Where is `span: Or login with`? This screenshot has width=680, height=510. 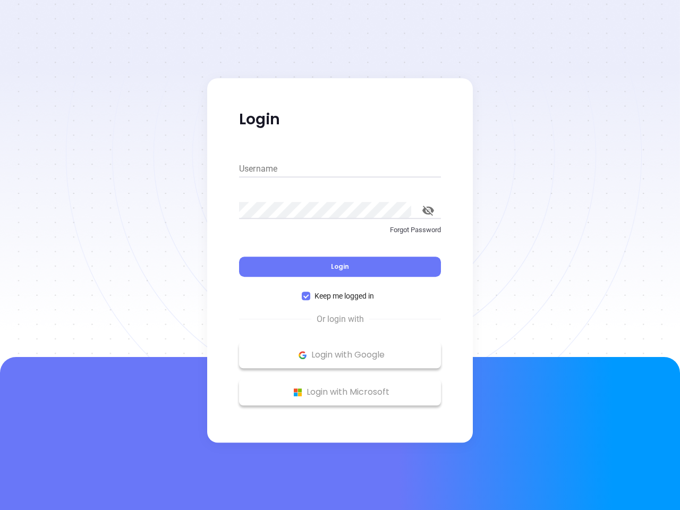 span: Or login with is located at coordinates (340, 319).